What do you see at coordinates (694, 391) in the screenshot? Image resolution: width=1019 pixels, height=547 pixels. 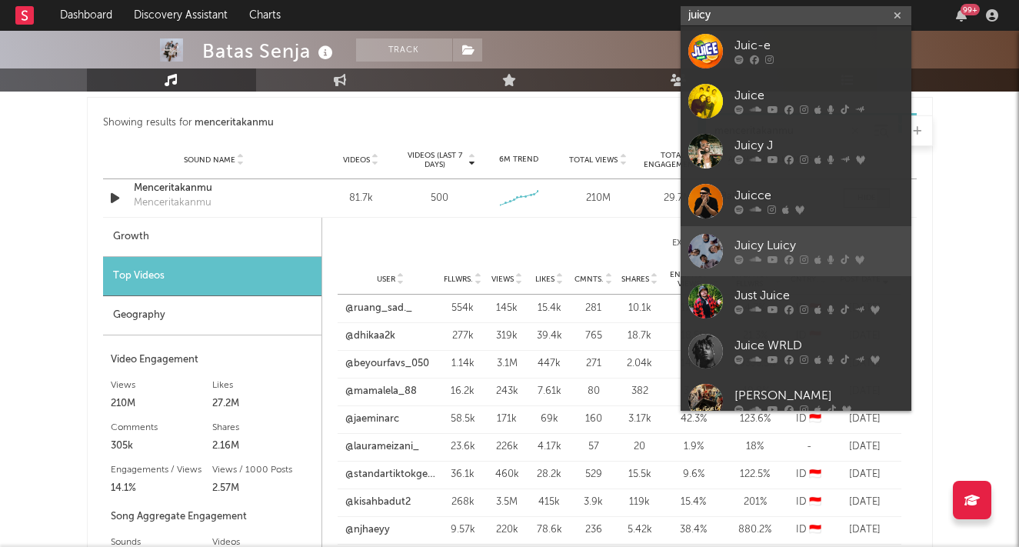 I see `div: 3.3 %` at bounding box center [694, 391].